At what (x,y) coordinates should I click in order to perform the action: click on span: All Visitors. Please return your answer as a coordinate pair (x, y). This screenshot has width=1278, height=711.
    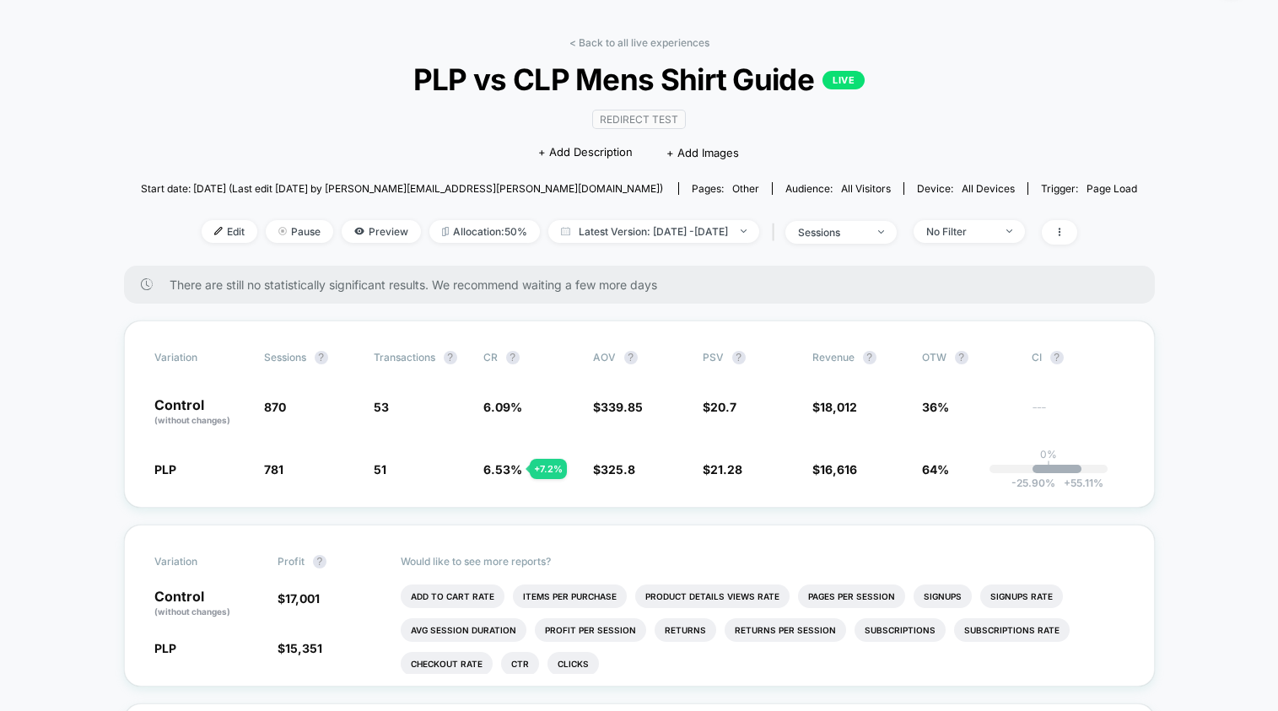
    Looking at the image, I should click on (865, 188).